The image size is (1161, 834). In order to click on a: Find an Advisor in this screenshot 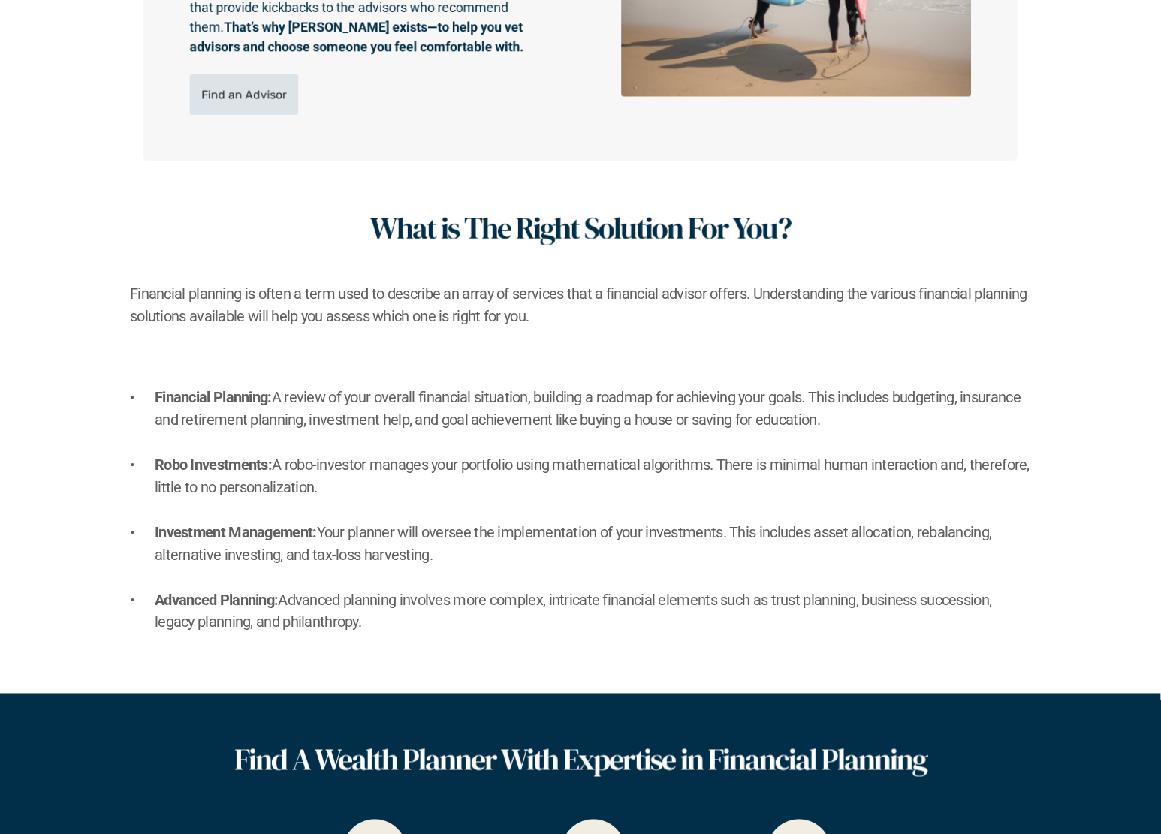, I will do `click(244, 95)`.